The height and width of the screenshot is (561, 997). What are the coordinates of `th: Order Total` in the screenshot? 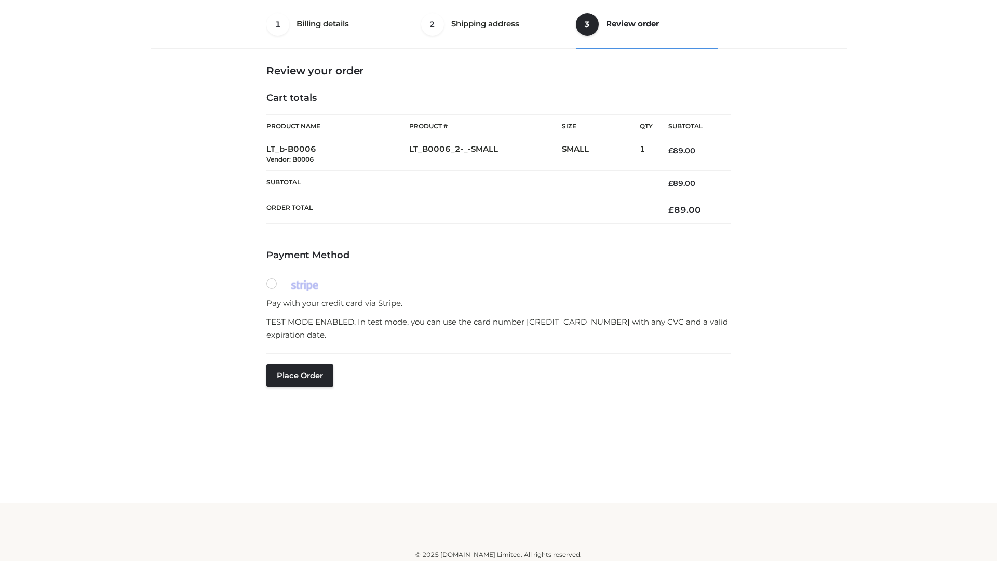 It's located at (459, 210).